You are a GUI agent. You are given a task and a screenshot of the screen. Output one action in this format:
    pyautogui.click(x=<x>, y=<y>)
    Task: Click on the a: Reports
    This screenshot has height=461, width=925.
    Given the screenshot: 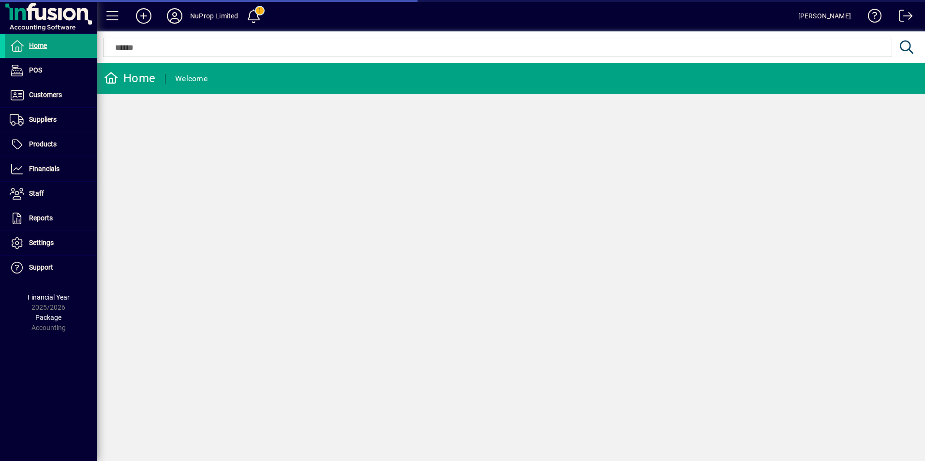 What is the action you would take?
    pyautogui.click(x=51, y=219)
    